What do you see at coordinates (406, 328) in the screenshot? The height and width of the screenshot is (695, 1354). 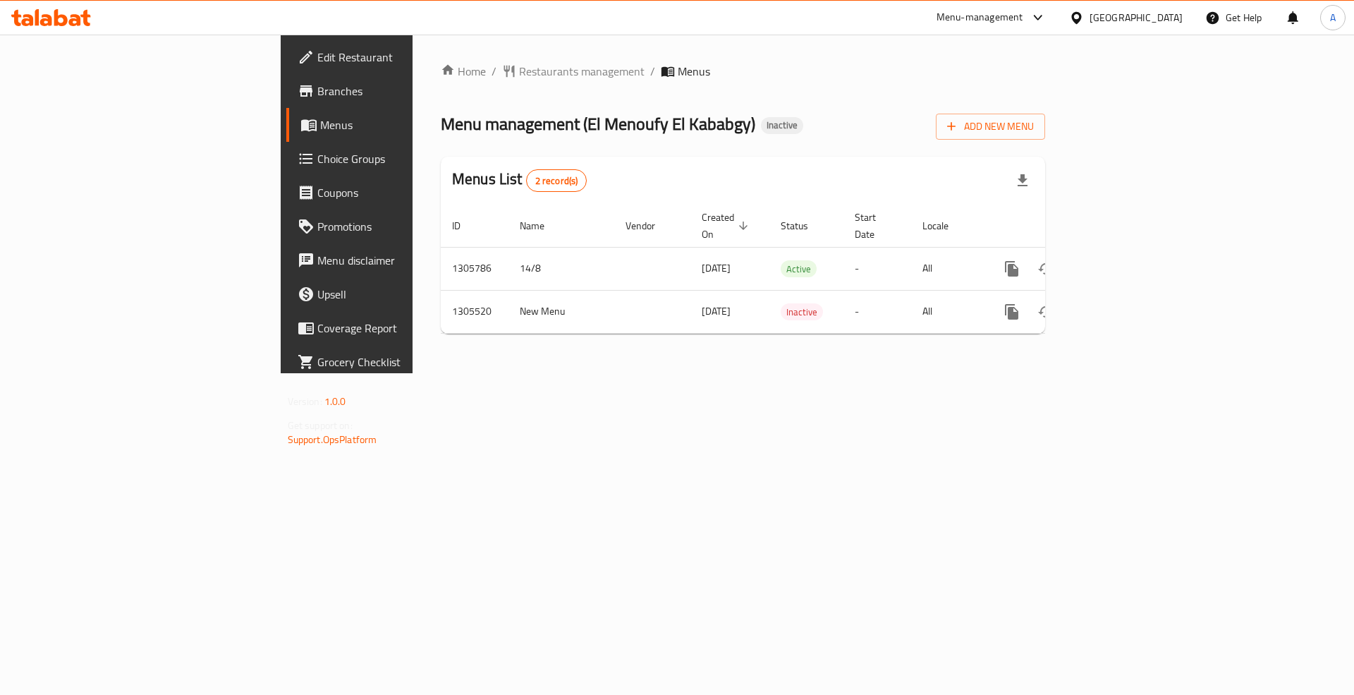 I see `span: Coverage Report` at bounding box center [406, 328].